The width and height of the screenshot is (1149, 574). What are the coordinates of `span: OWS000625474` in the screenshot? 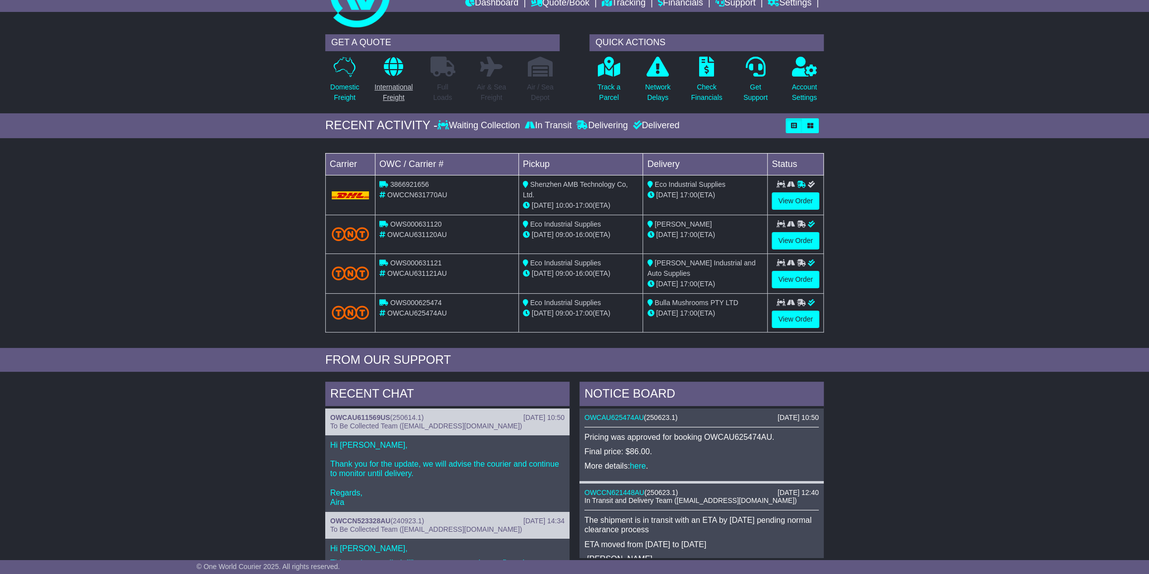 It's located at (416, 303).